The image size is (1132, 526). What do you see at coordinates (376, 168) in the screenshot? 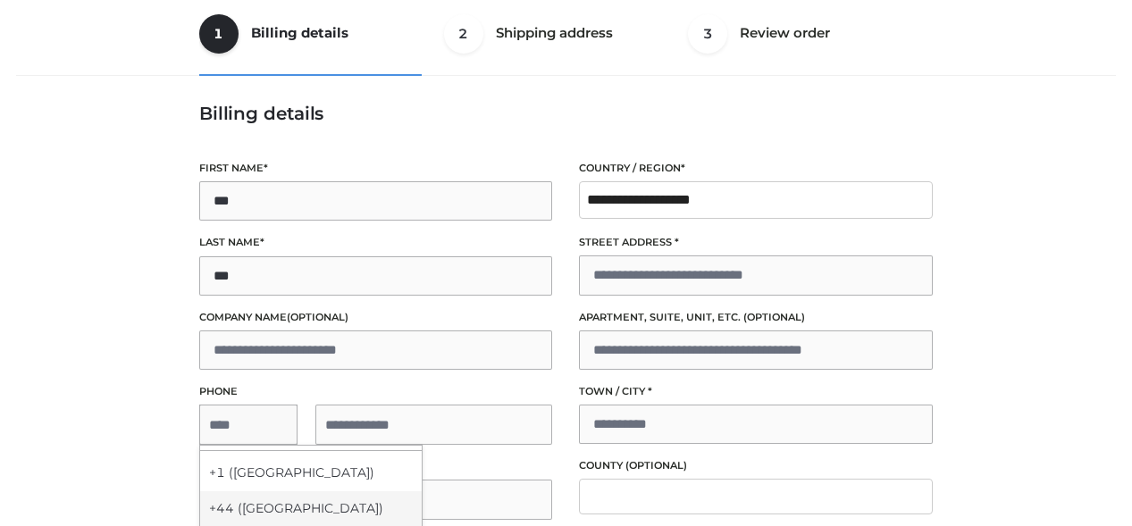
I see `label: First name` at bounding box center [376, 168].